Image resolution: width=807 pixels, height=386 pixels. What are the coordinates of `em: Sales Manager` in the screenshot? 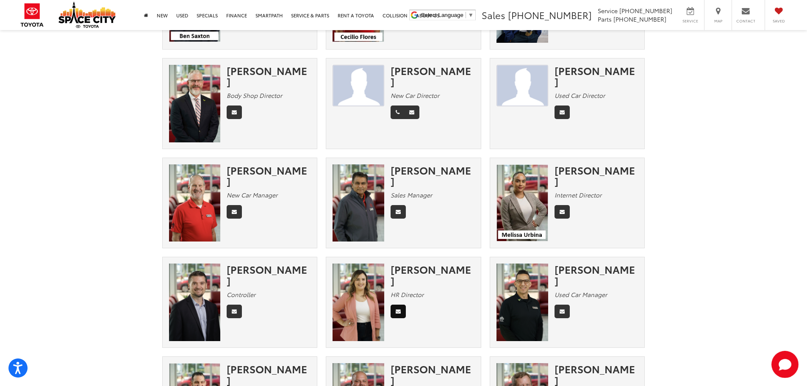 It's located at (411, 195).